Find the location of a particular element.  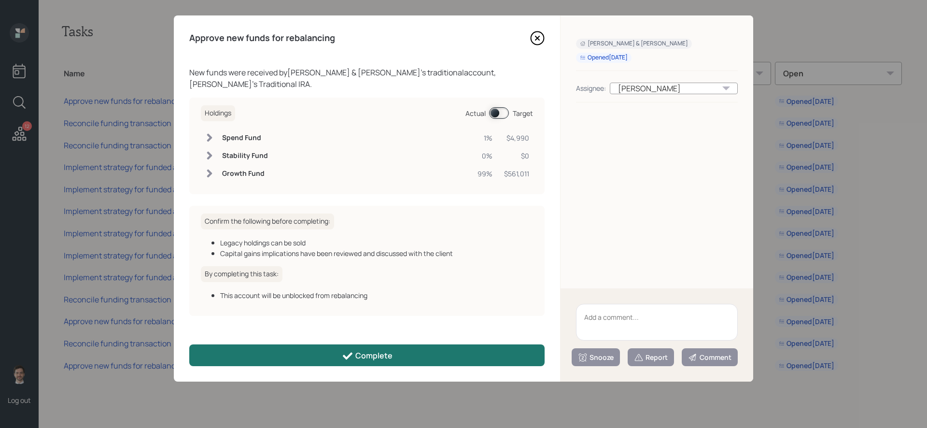

button: Complete is located at coordinates (367, 355).